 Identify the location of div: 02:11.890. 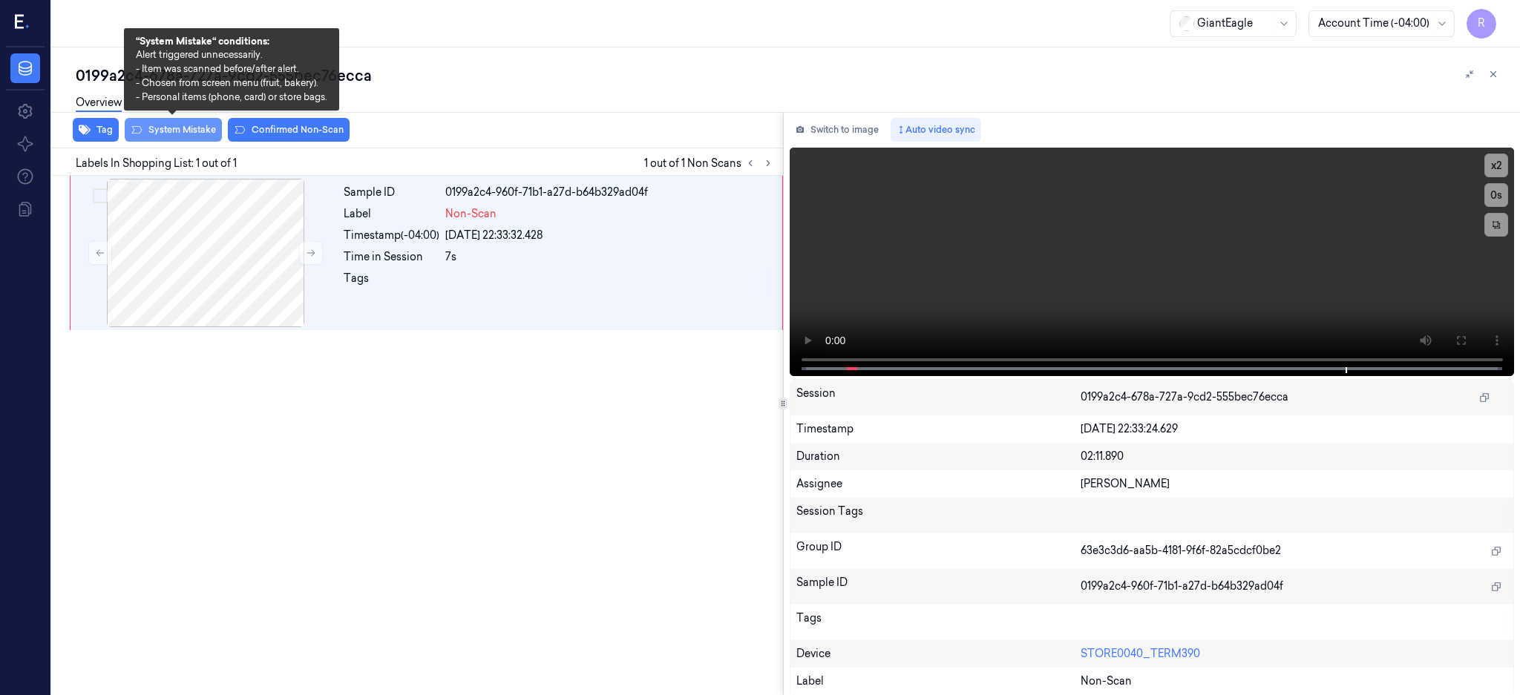
(1293, 456).